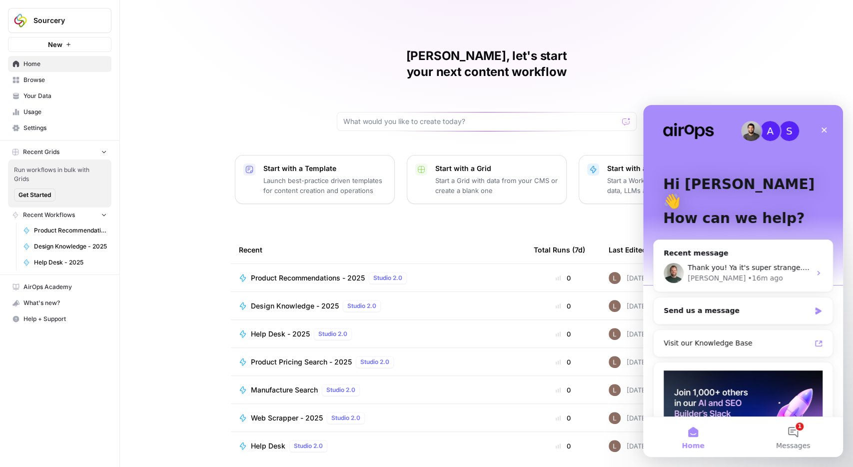  What do you see at coordinates (59, 303) in the screenshot?
I see `button: What's new?` at bounding box center [59, 303].